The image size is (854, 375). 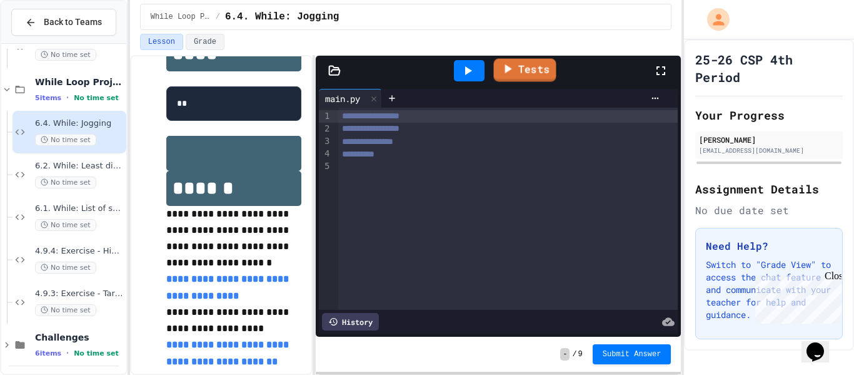 I want to click on button: Lesson, so click(x=161, y=42).